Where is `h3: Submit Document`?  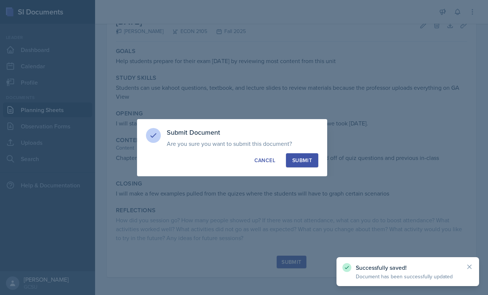
h3: Submit Document is located at coordinates (243, 133).